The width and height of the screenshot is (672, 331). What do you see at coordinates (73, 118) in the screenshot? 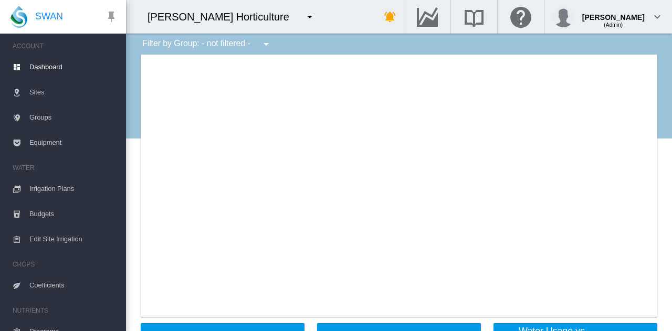
I see `span: Groups` at bounding box center [73, 118].